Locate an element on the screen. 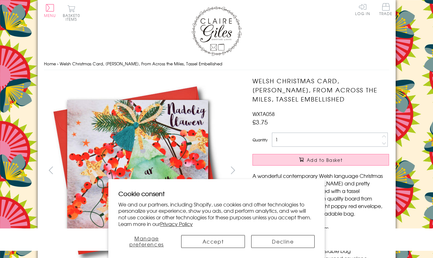 This screenshot has width=433, height=258. label: Quantity is located at coordinates (260, 140).